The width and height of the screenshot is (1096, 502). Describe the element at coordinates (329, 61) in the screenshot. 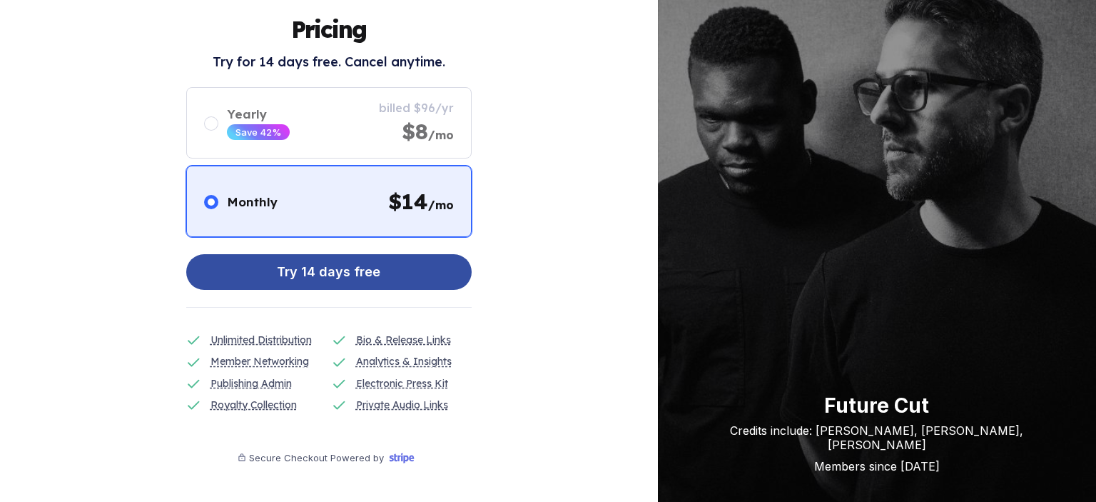

I see `h2: Try for 14 days free. Cancel anytime.` at that location.